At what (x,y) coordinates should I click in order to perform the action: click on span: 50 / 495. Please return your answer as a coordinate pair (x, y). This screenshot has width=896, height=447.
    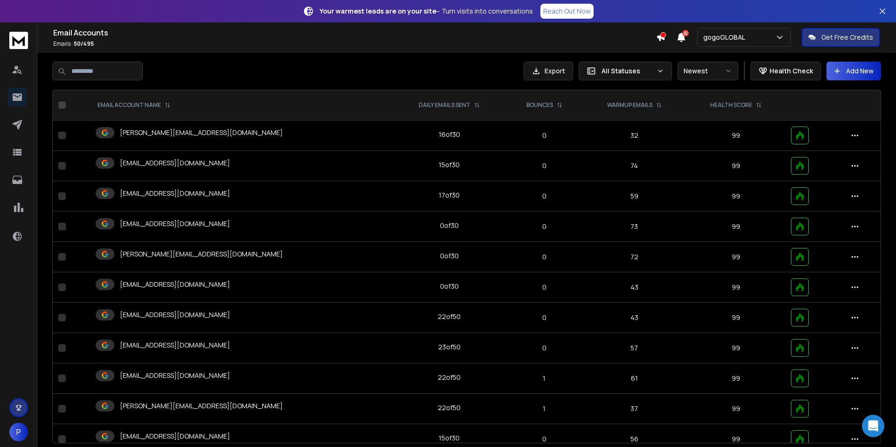
    Looking at the image, I should click on (84, 43).